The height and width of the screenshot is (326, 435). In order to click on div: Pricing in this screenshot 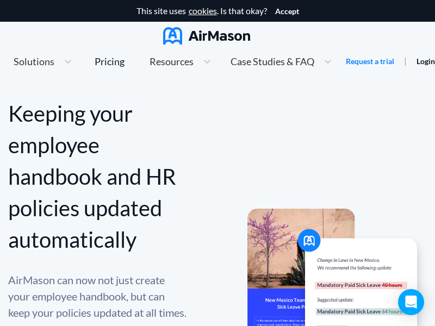, I will do `click(109, 61)`.